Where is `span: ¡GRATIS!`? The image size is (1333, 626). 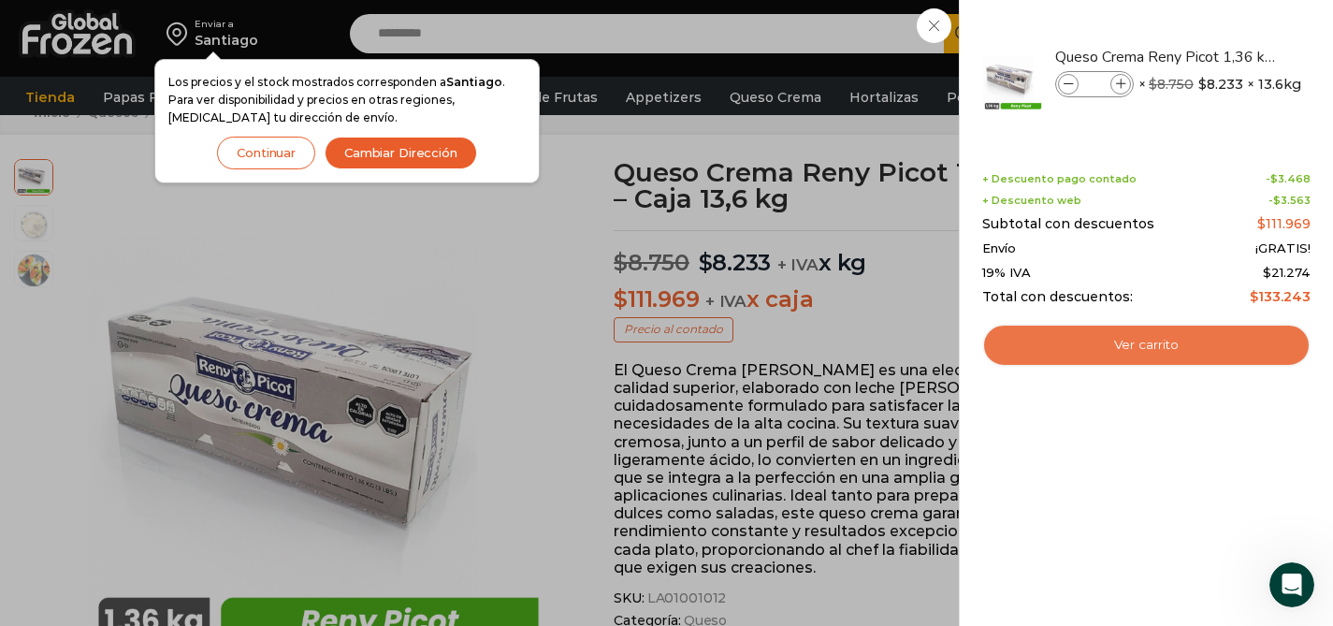
span: ¡GRATIS! is located at coordinates (1282, 249).